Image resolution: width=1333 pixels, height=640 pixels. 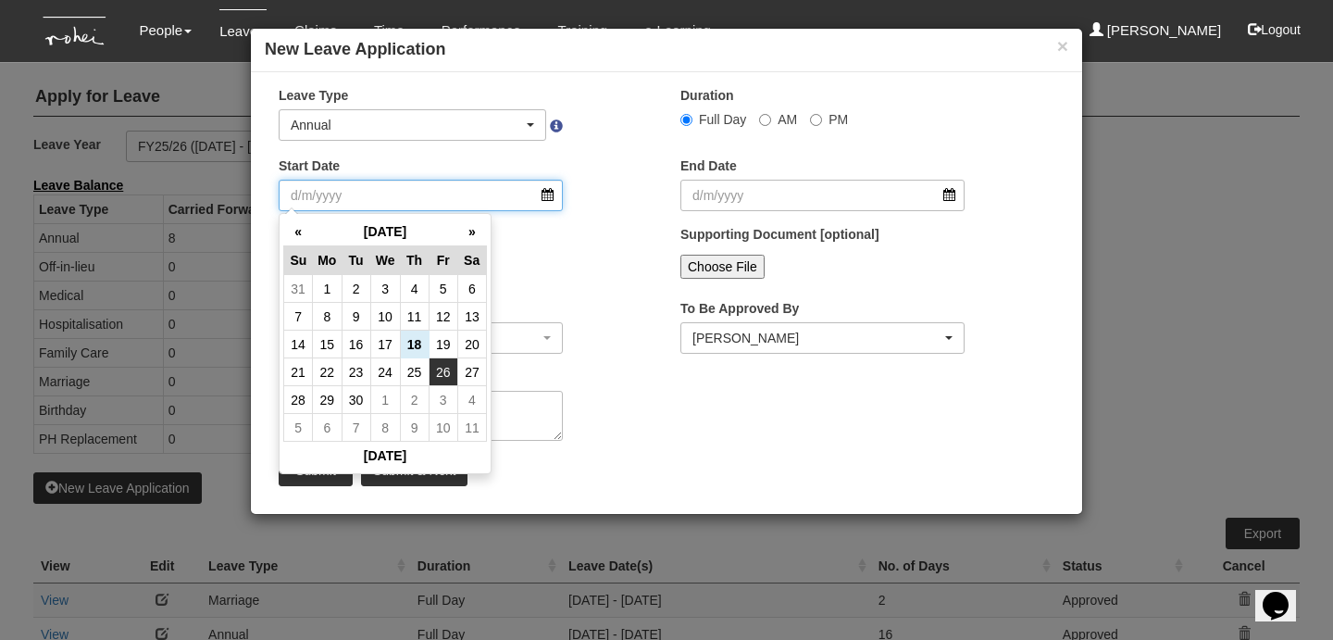 I want to click on b: New Leave Application, so click(x=355, y=49).